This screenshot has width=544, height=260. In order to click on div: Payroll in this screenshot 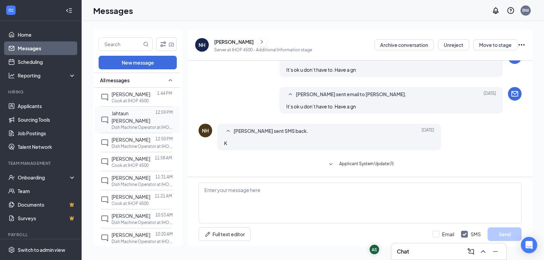, I will do `click(41, 234)`.